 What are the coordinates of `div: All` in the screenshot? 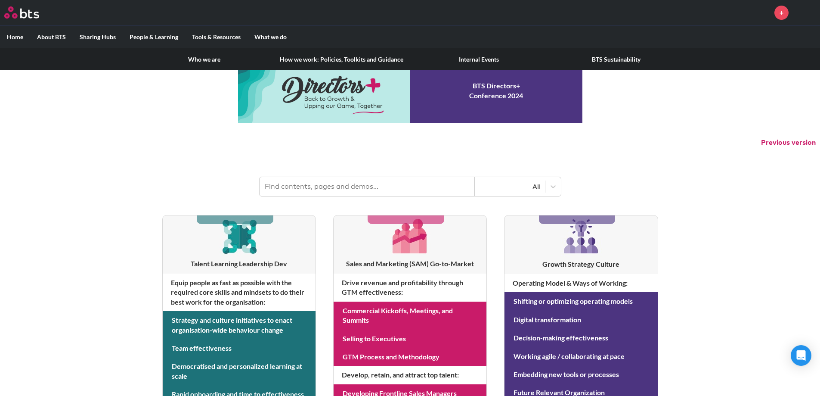 It's located at (510, 186).